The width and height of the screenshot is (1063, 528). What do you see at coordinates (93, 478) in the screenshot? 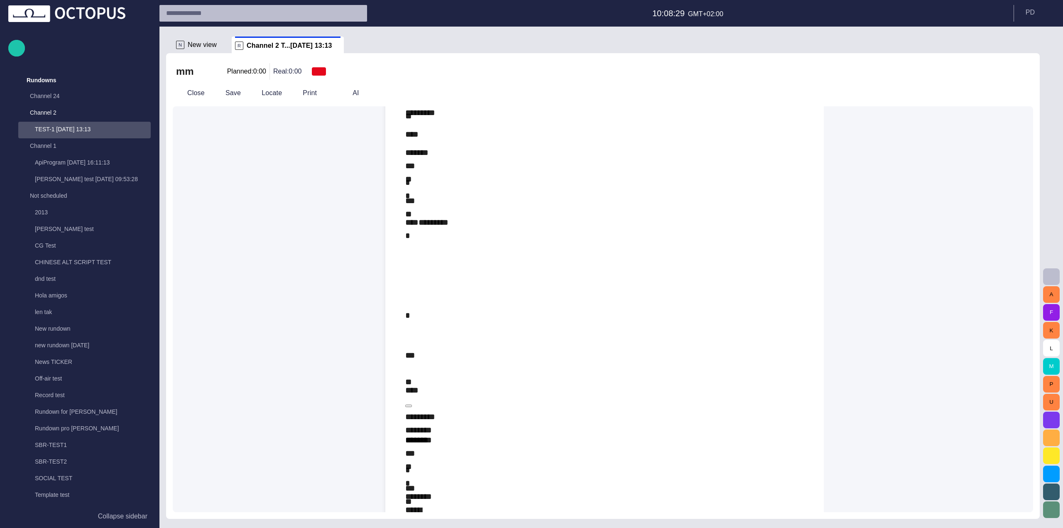
I see `p: SOCIAL TEST` at bounding box center [93, 478].